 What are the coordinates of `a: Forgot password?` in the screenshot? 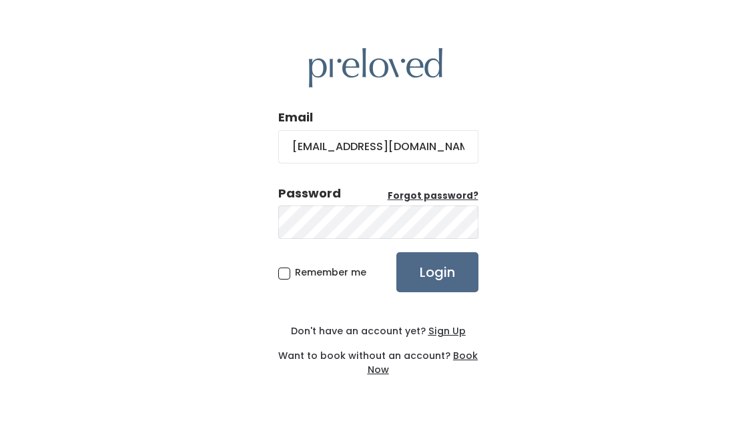 It's located at (433, 196).